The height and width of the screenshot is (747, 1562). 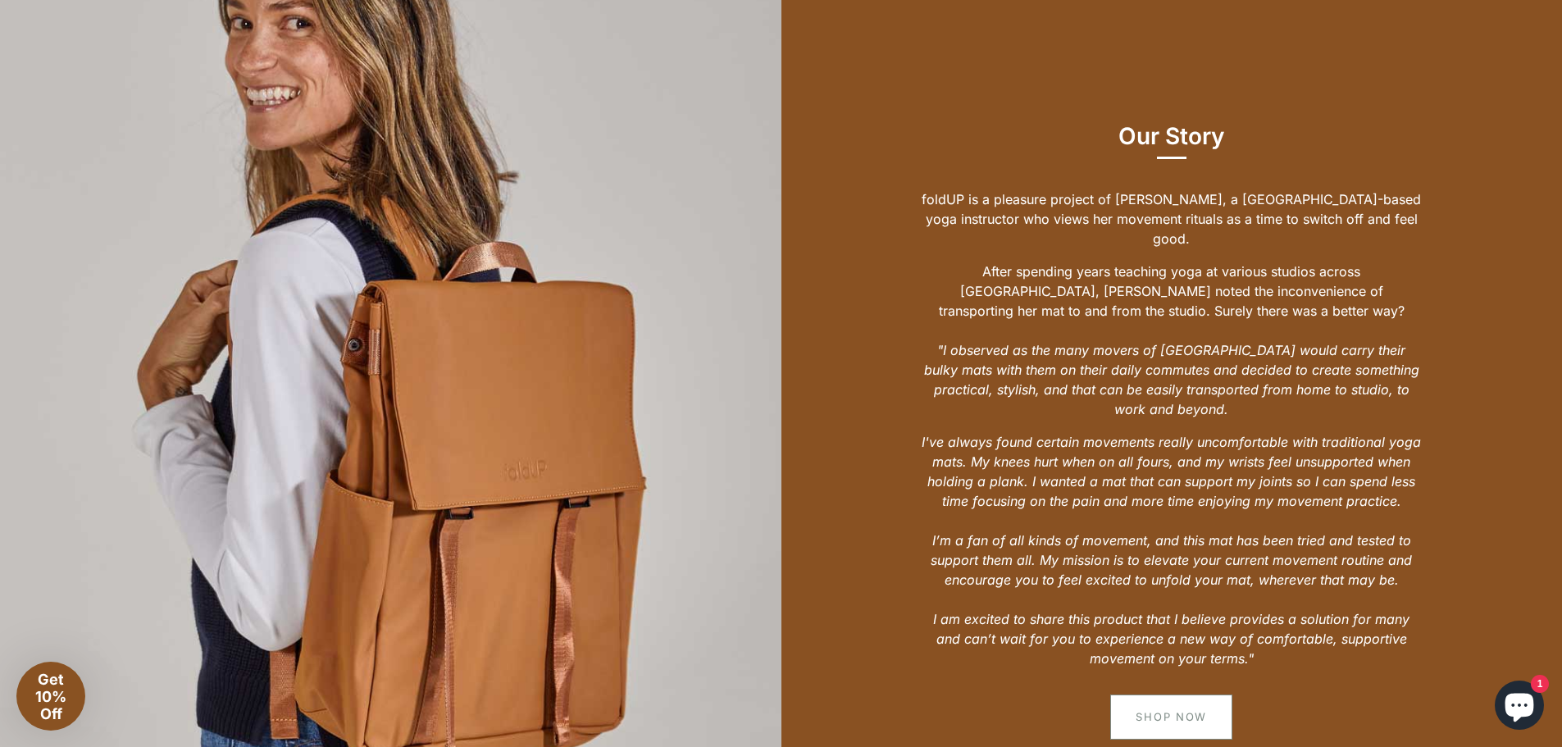 What do you see at coordinates (1520, 707) in the screenshot?
I see `inbox-online-store-chat: Shopify online store chat` at bounding box center [1520, 707].